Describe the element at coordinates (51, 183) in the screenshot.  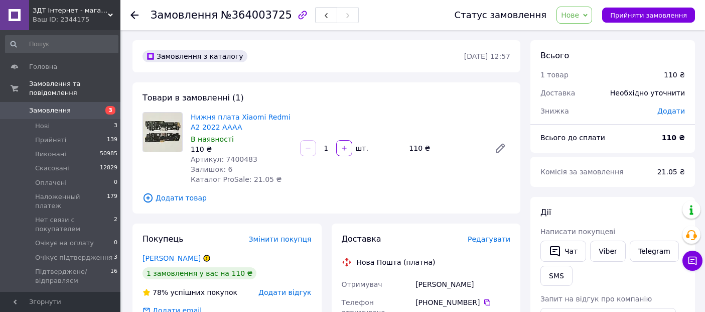
I see `span: Оплачені` at that location.